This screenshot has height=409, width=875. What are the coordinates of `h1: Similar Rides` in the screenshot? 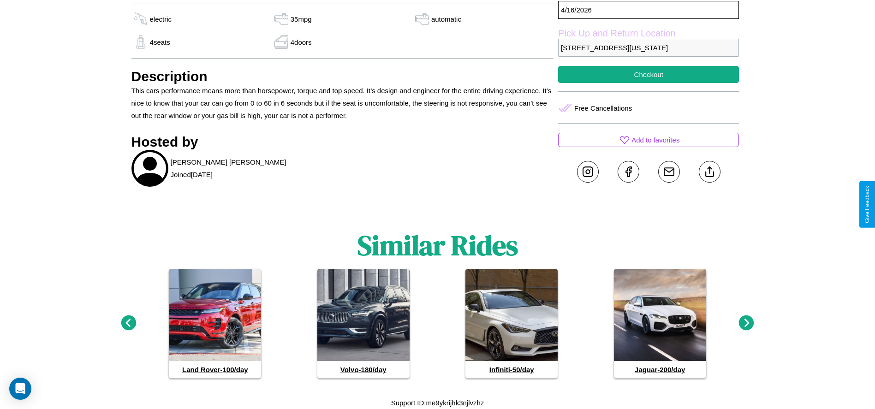 It's located at (438, 245).